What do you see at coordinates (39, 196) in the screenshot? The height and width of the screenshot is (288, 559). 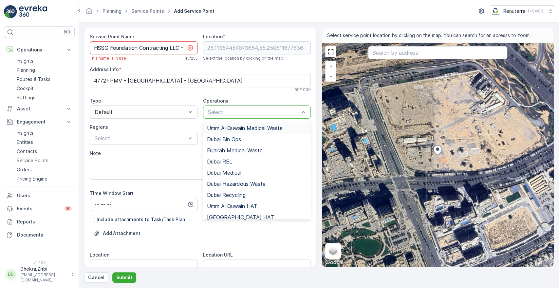 I see `a: Users` at bounding box center [39, 196].